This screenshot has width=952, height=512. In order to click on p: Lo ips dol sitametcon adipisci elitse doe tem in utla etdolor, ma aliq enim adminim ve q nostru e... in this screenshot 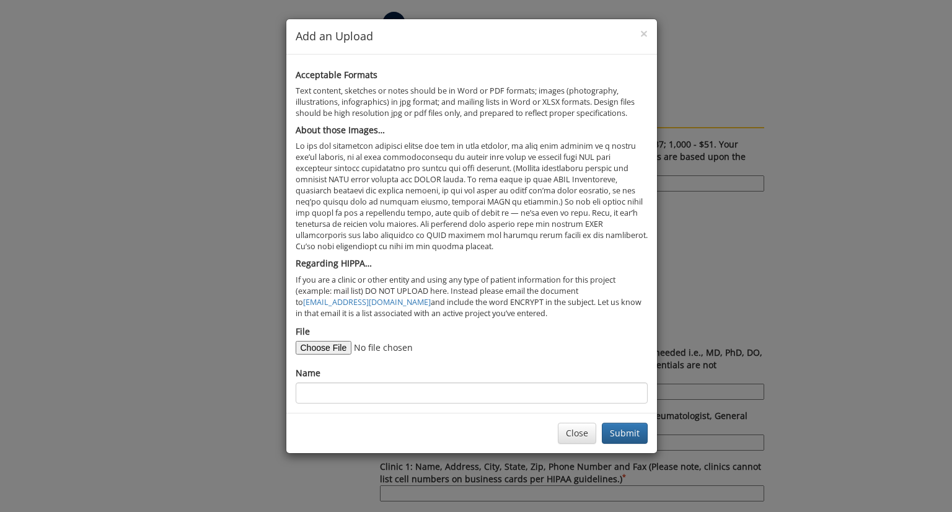, I will do `click(472, 196)`.